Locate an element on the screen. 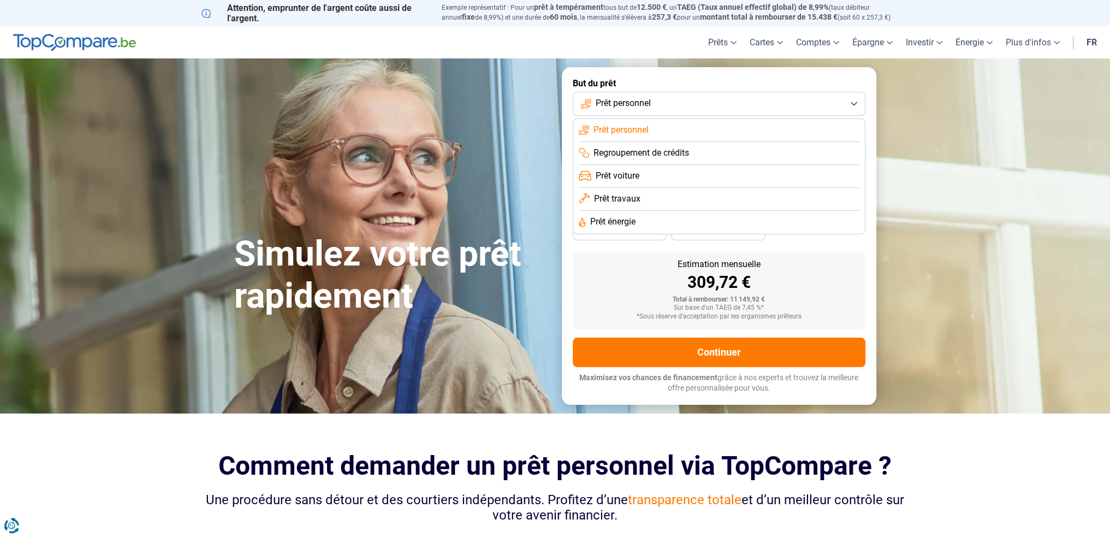  h1: Simulez votre prêt rapidement is located at coordinates (391, 275).